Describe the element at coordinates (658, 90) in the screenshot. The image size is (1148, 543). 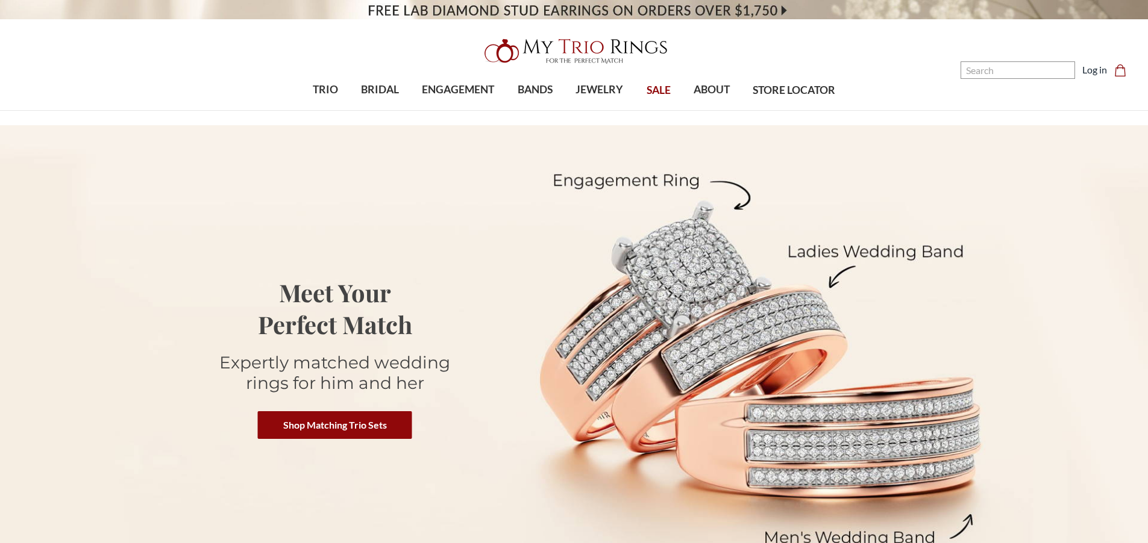
I see `a: SALE` at that location.